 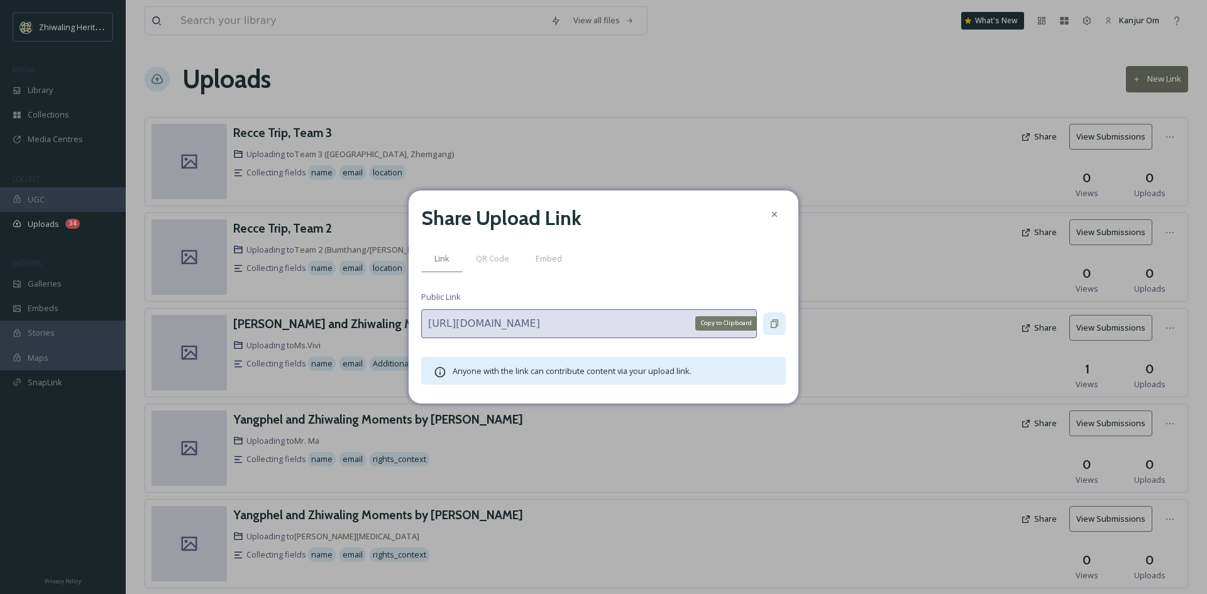 What do you see at coordinates (572, 371) in the screenshot?
I see `span: Anyone with the link can contribute content via your upload link.` at bounding box center [572, 371].